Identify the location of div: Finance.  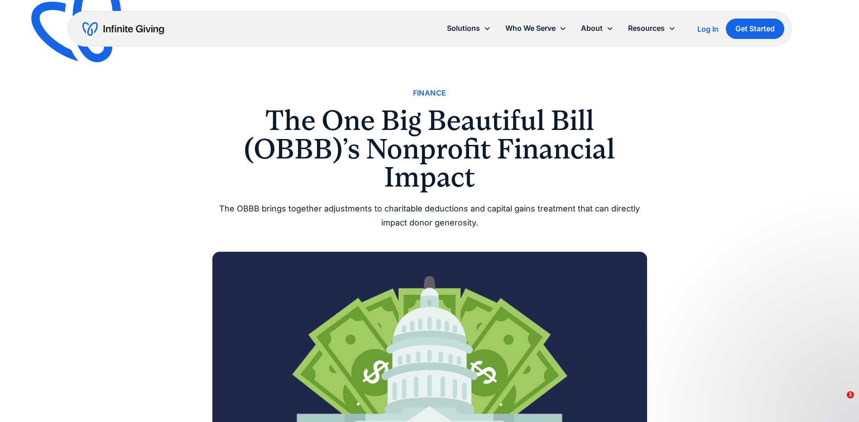
(430, 93).